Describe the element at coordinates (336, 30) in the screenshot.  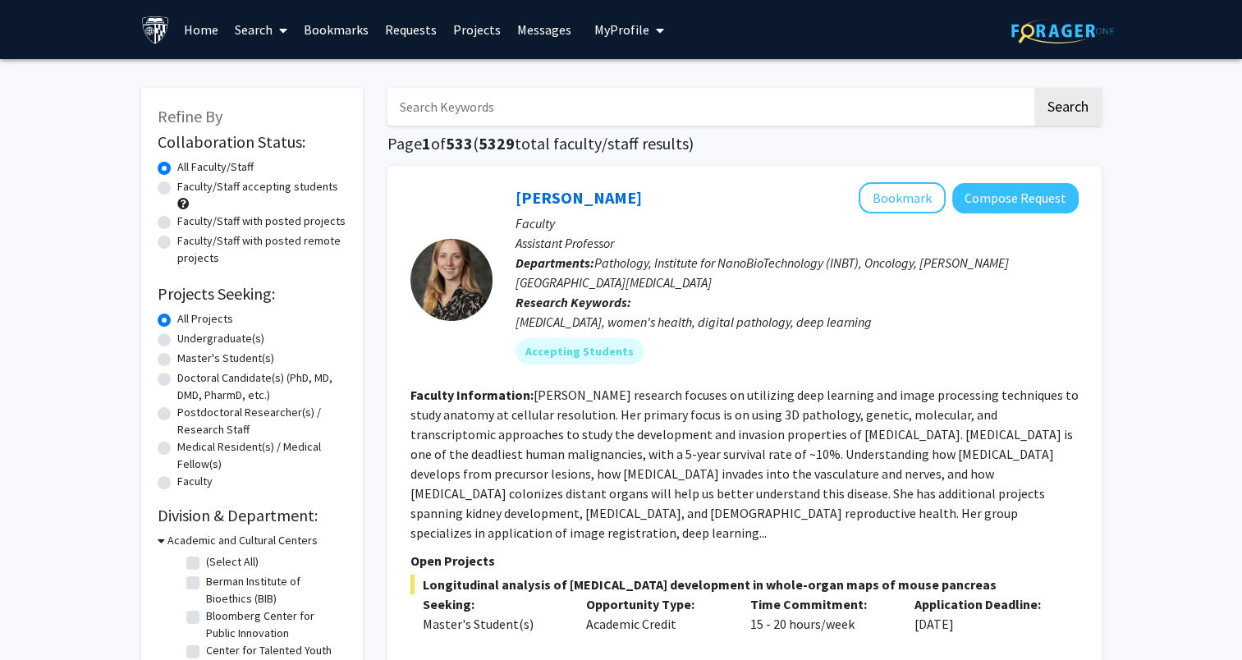
I see `a: Bookmarks` at that location.